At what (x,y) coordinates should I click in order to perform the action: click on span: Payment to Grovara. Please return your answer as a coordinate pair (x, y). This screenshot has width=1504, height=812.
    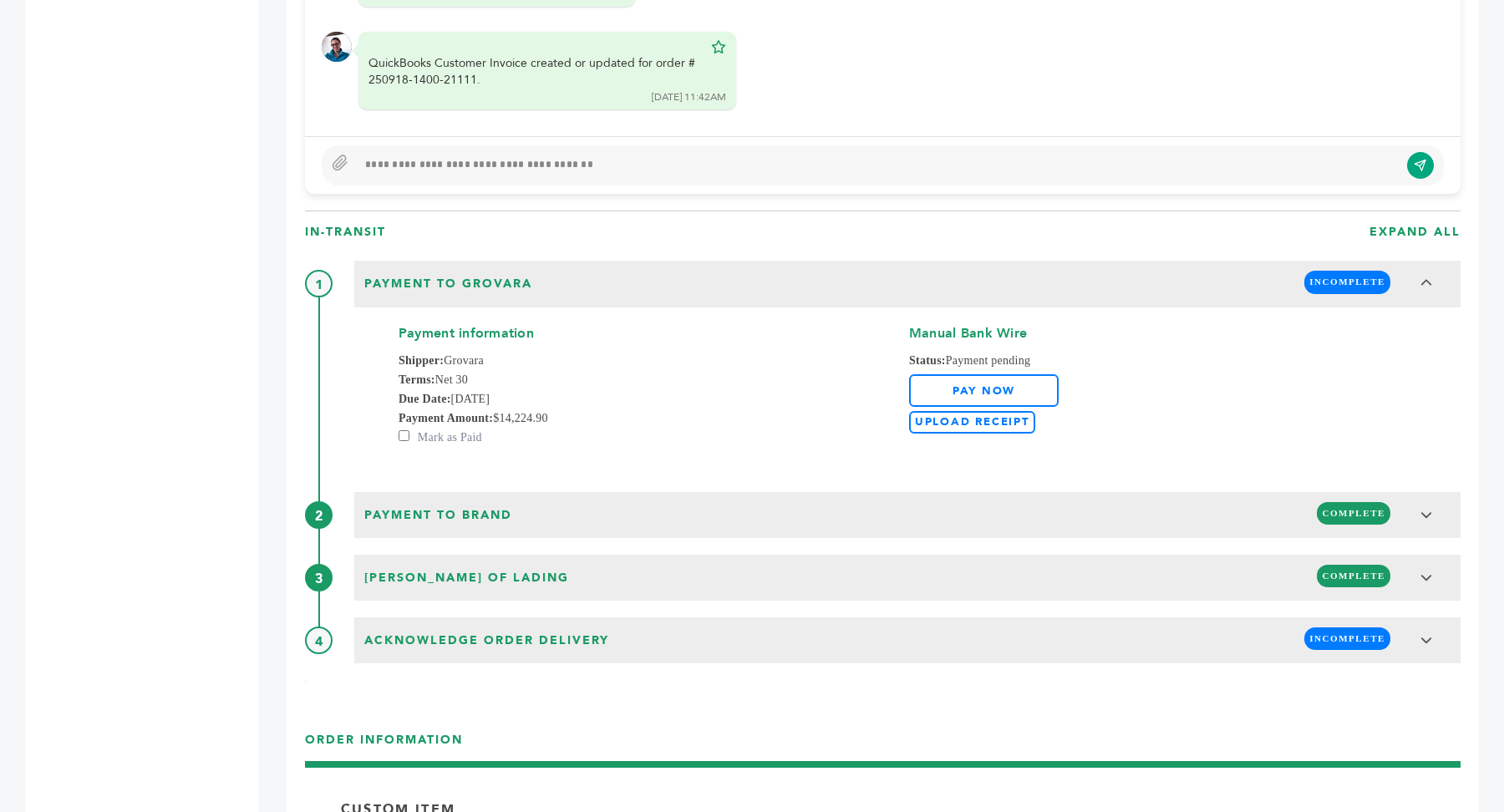
    Looking at the image, I should click on (448, 284).